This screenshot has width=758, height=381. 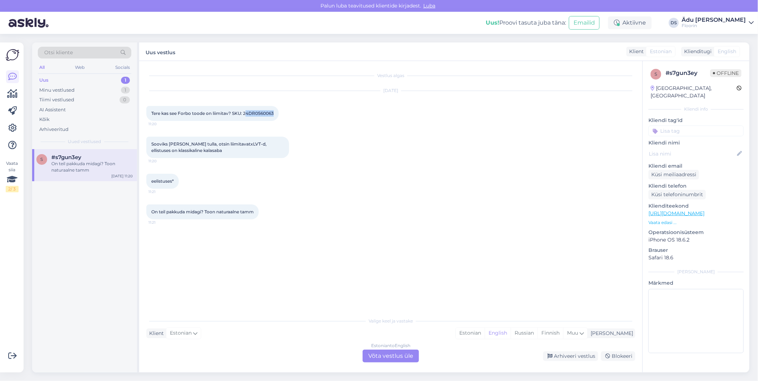 I want to click on span: Tere kas see Forbo toode on liimitav? SKU: 24DR0560063, so click(x=212, y=113).